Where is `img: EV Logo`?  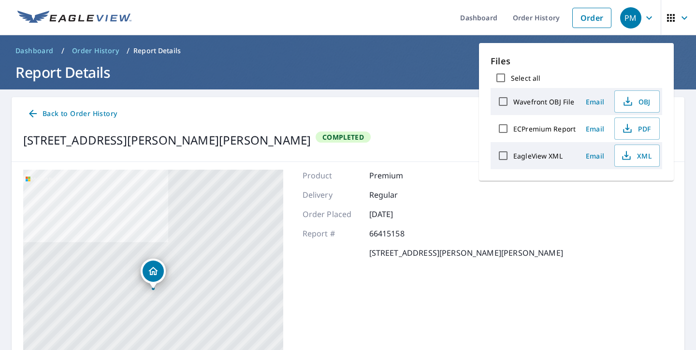
img: EV Logo is located at coordinates (74, 18).